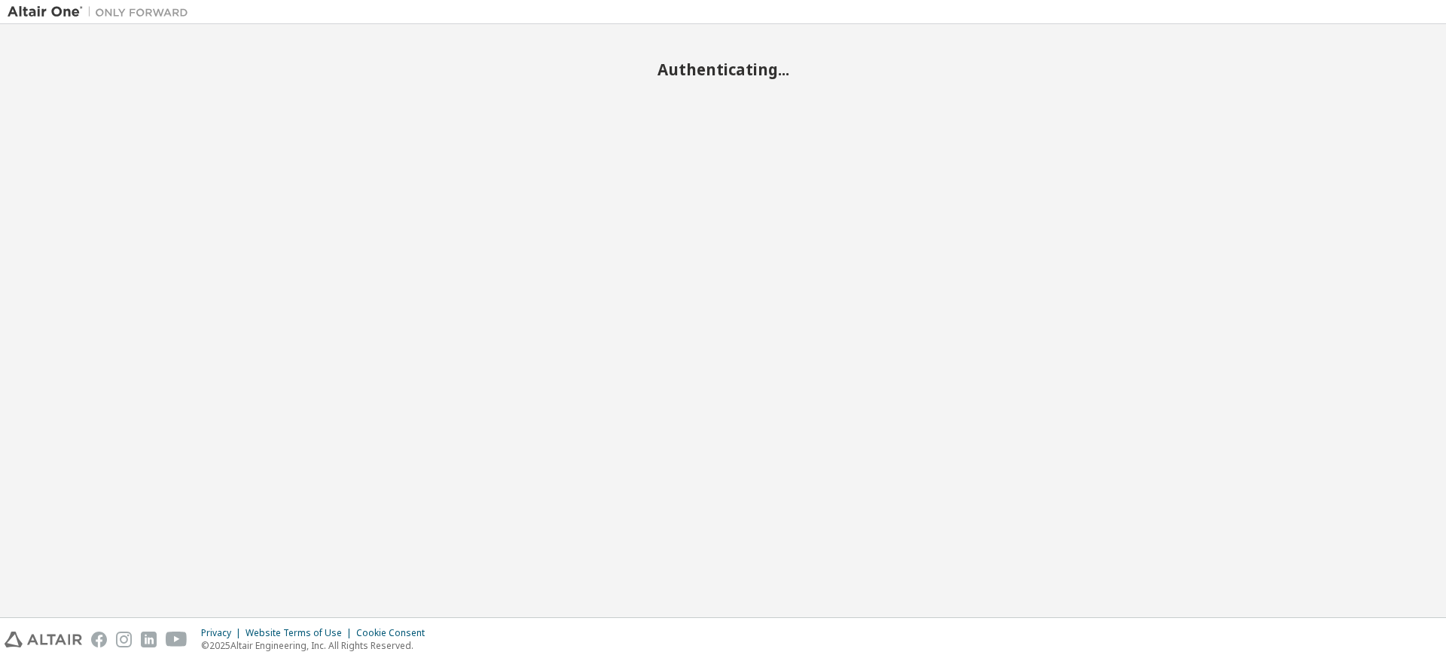 This screenshot has width=1446, height=661. Describe the element at coordinates (124, 639) in the screenshot. I see `img: instagram.svg` at that location.